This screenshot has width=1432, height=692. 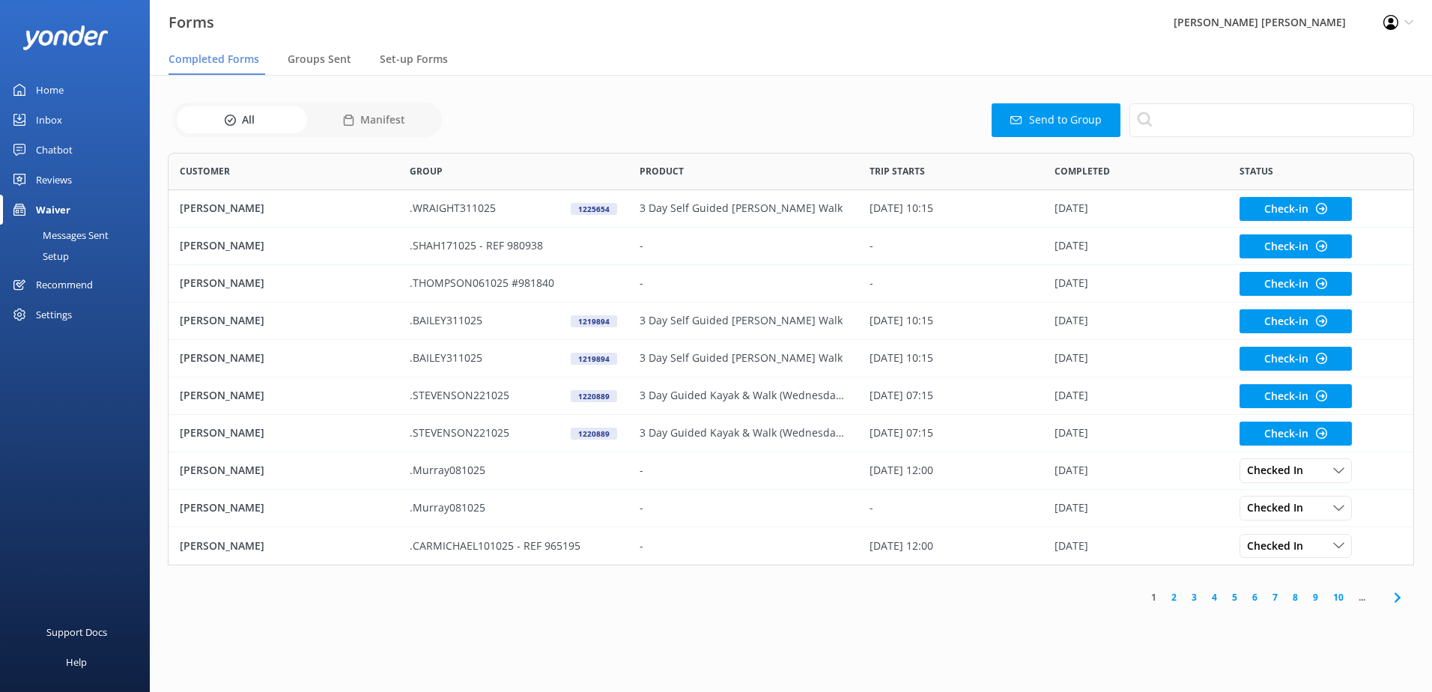 I want to click on span: Set-up Forms, so click(x=413, y=59).